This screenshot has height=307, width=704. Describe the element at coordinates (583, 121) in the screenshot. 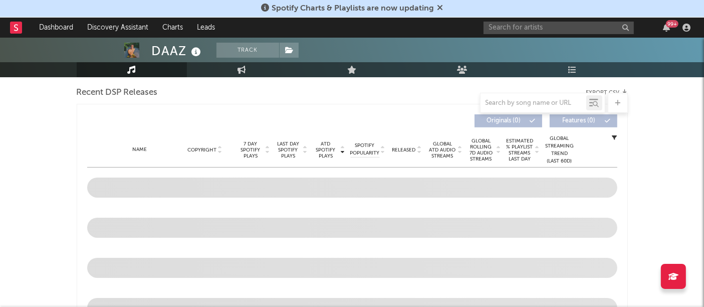

I see `button: Features(0)` at that location.